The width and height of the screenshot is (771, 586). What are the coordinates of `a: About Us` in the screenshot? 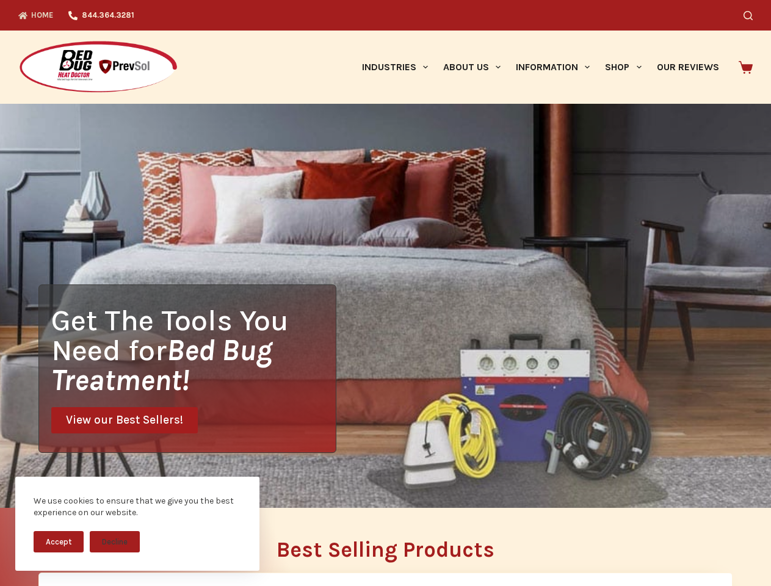 It's located at (471, 67).